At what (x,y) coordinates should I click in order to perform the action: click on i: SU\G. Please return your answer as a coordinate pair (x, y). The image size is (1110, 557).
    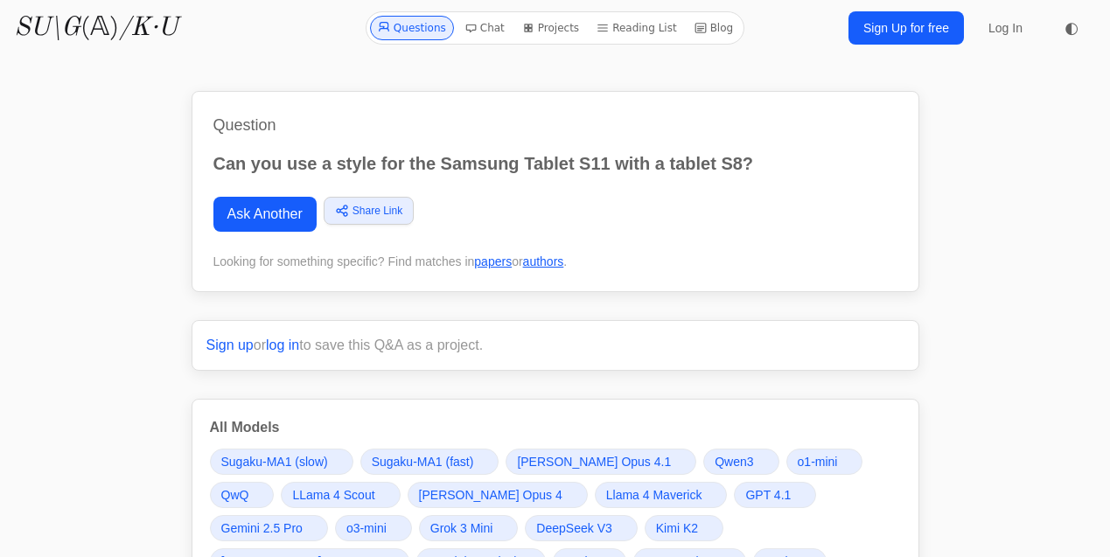
    Looking at the image, I should click on (47, 28).